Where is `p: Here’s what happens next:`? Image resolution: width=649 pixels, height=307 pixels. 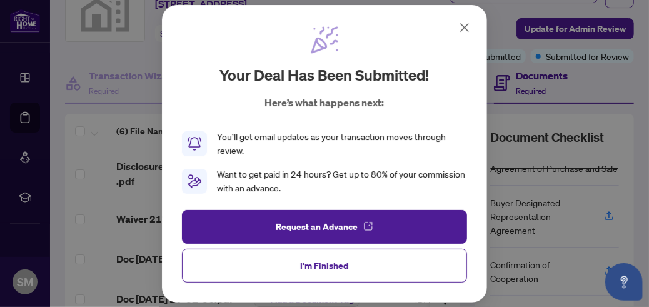
p: Here’s what happens next: is located at coordinates (325, 103).